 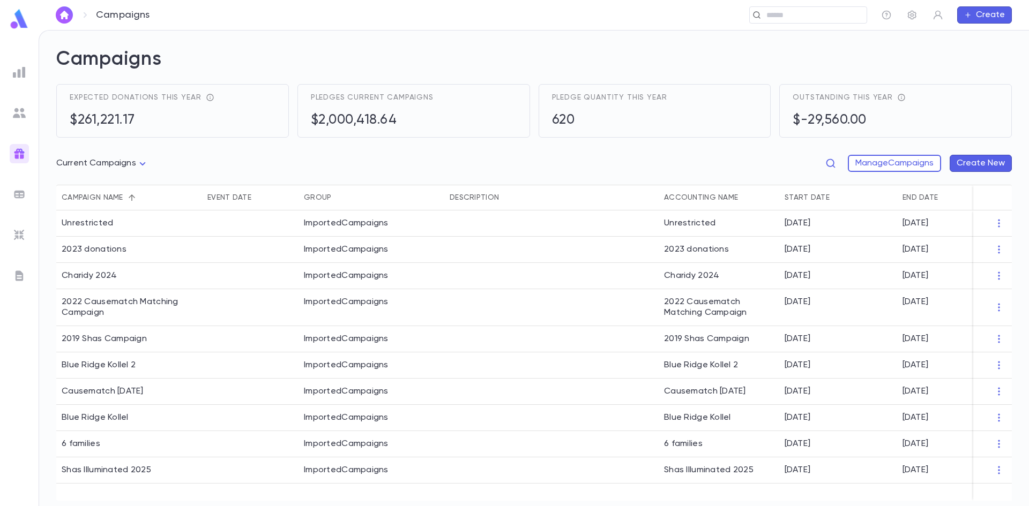 What do you see at coordinates (19, 113) in the screenshot?
I see `img: students_grey.60c7aba0da46da39d6d829b817ac14fc.svg` at bounding box center [19, 113].